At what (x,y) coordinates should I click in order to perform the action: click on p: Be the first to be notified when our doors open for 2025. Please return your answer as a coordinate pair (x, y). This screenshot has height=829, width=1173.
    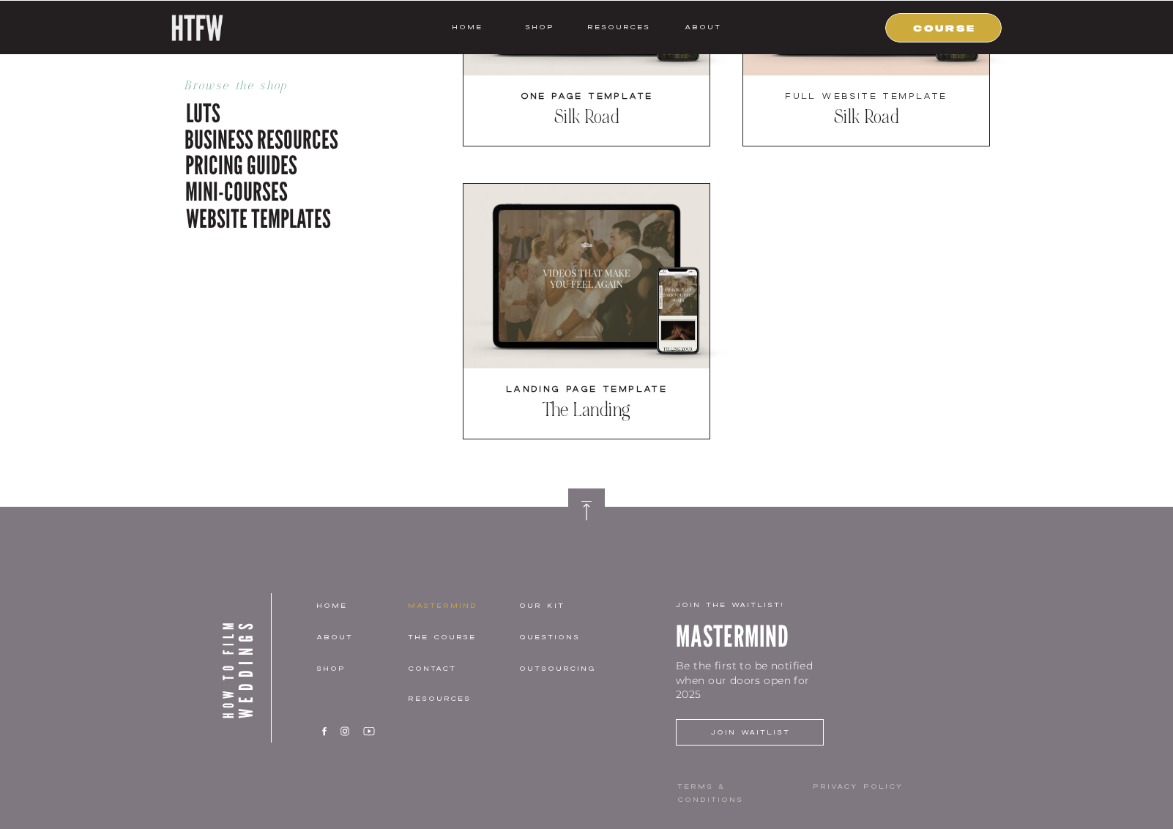
    Looking at the image, I should click on (756, 675).